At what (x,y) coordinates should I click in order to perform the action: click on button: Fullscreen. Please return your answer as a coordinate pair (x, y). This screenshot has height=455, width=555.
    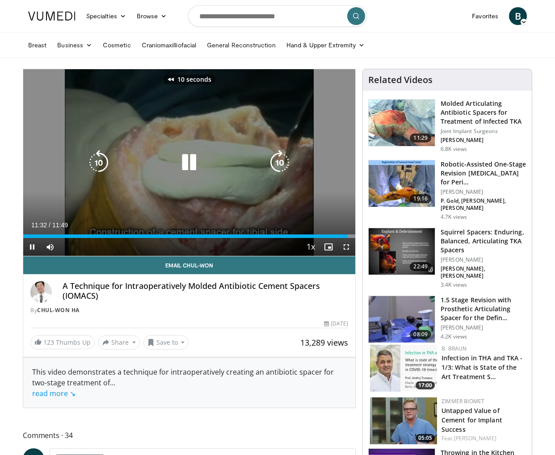
    Looking at the image, I should click on (346, 247).